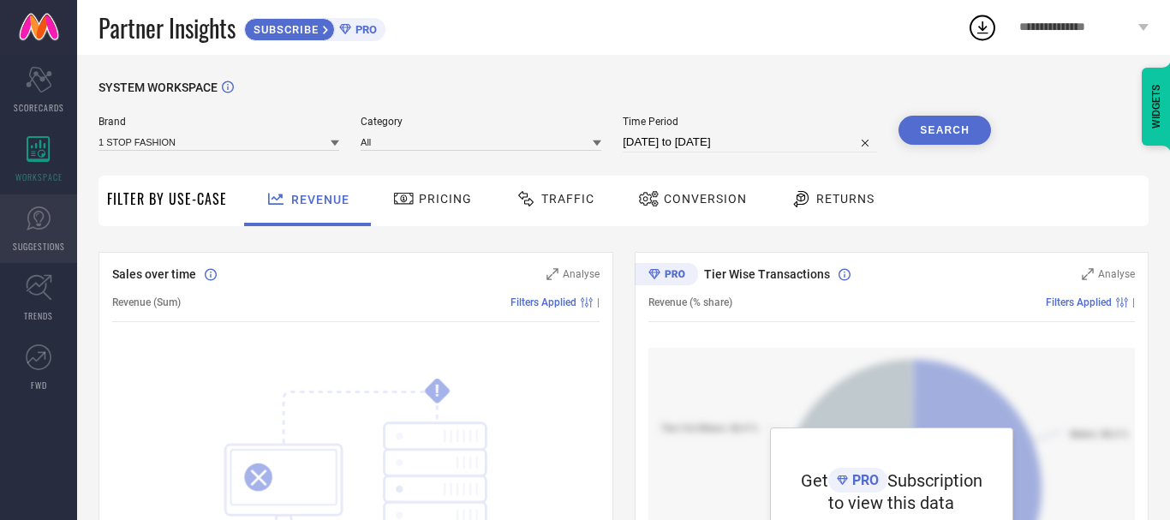  I want to click on span: SCORECARDS, so click(39, 107).